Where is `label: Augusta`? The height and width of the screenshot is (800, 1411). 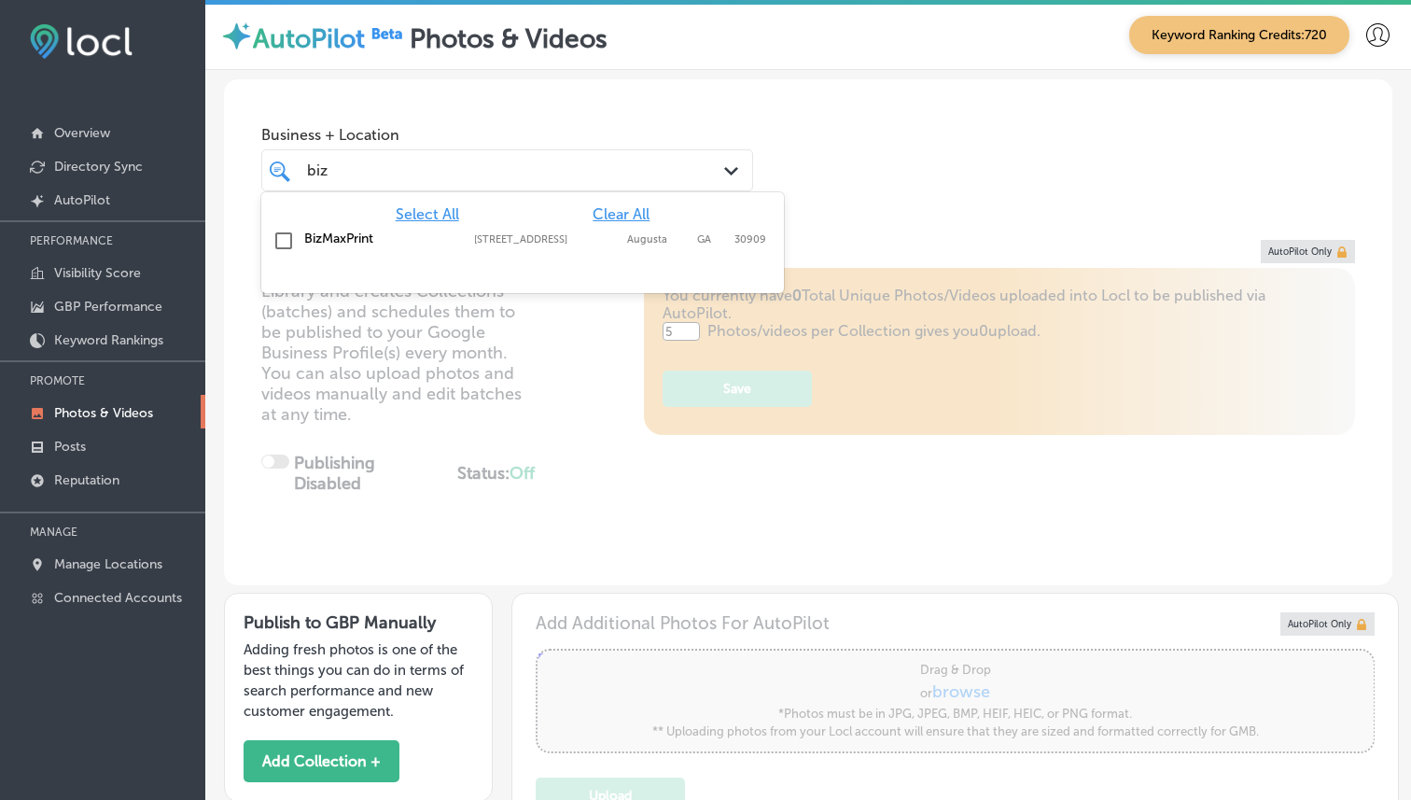
label: Augusta is located at coordinates (657, 239).